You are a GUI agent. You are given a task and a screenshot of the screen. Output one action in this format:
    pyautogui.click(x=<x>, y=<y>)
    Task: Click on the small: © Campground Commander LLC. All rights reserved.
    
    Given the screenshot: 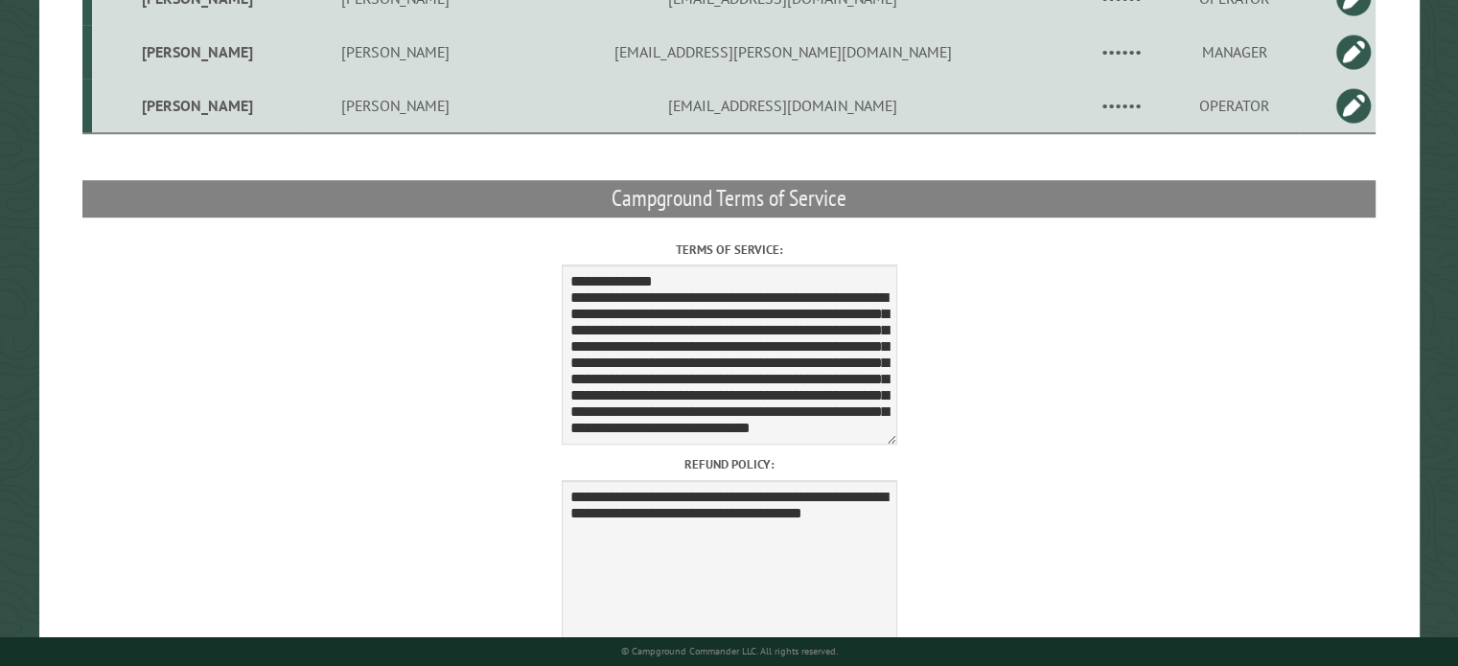 What is the action you would take?
    pyautogui.click(x=729, y=651)
    